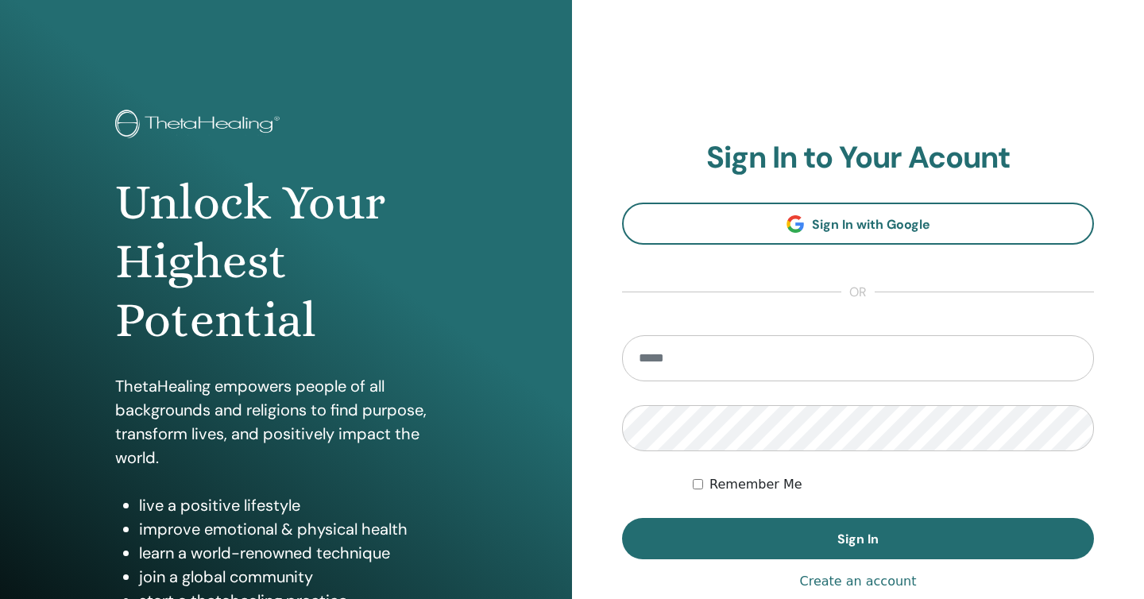  Describe the element at coordinates (298, 505) in the screenshot. I see `li: live a positive lifestyle` at that location.